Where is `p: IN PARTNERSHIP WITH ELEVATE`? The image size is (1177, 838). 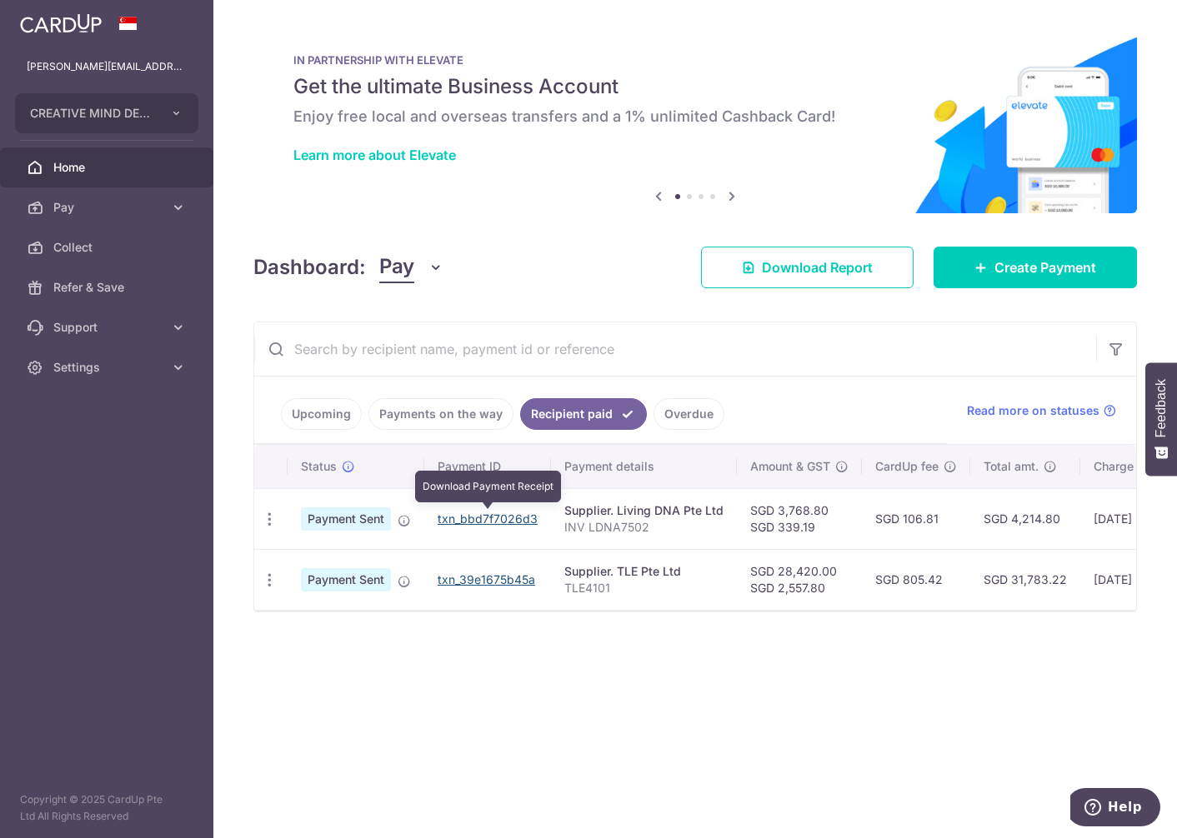 p: IN PARTNERSHIP WITH ELEVATE is located at coordinates (695, 60).